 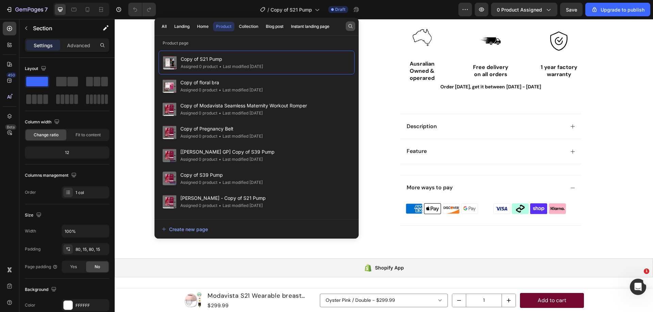 What do you see at coordinates (61, 28) in the screenshot?
I see `p: Section` at bounding box center [61, 28].